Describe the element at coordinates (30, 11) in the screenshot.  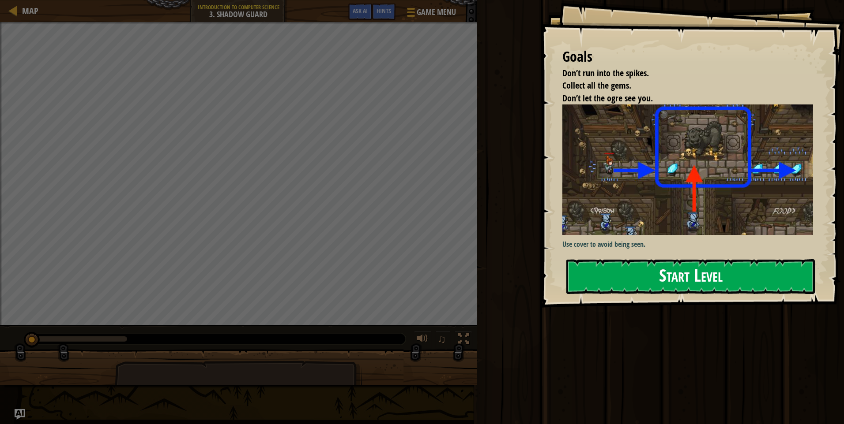
I see `span: Map` at that location.